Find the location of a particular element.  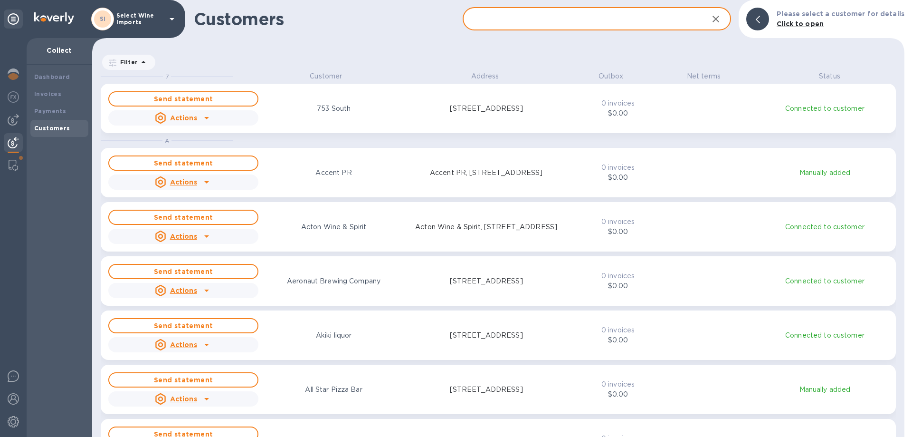

p: All Star Pizza Bar is located at coordinates (334, 389).